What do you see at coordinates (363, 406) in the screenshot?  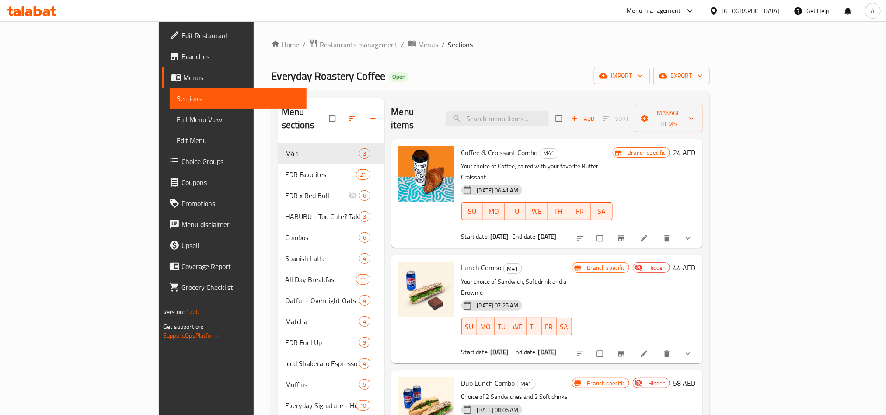 I see `span: 10` at bounding box center [363, 406].